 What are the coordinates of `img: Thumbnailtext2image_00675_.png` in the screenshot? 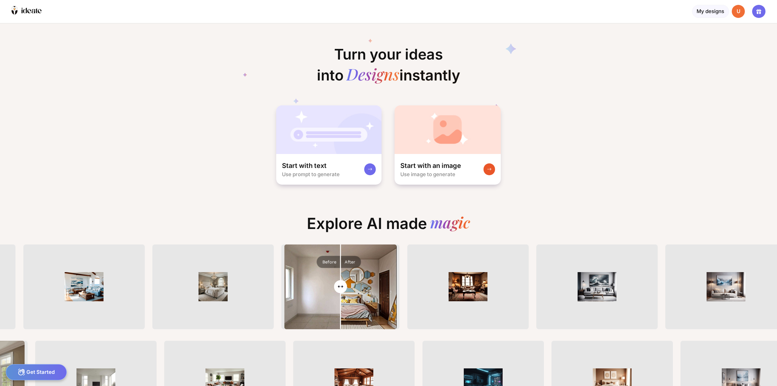 It's located at (597, 286).